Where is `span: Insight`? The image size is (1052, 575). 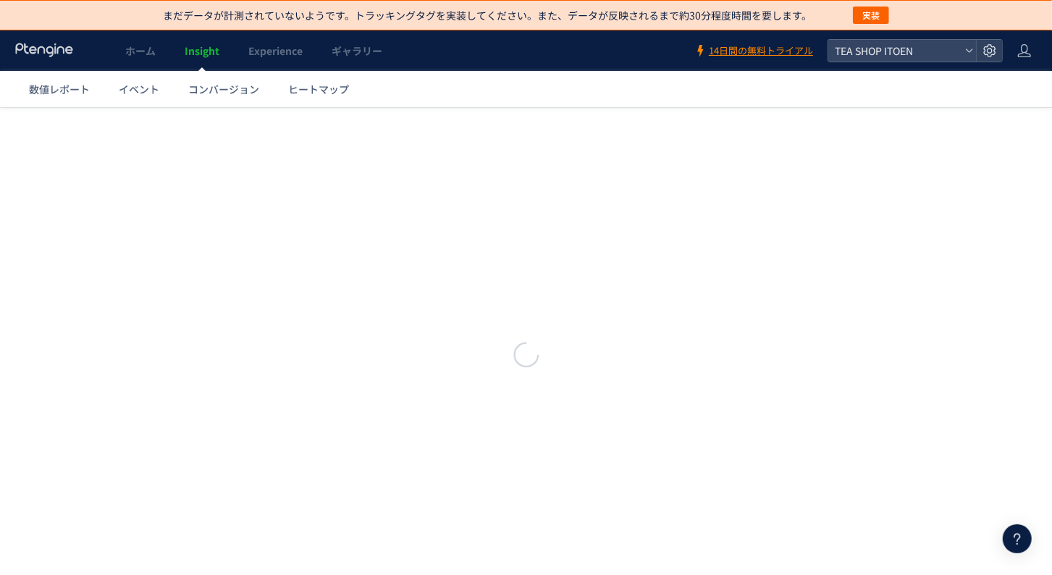 span: Insight is located at coordinates (202, 51).